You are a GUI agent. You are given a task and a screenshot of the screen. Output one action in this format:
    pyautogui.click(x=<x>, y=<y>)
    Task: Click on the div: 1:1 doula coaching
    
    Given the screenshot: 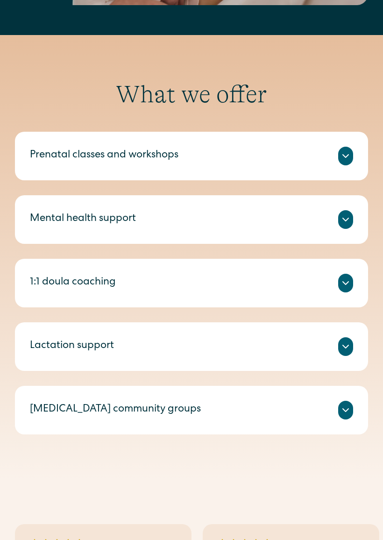 What is the action you would take?
    pyautogui.click(x=73, y=283)
    